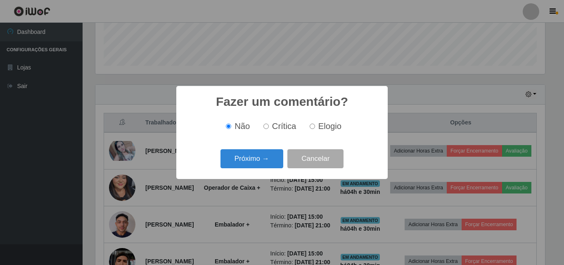 The width and height of the screenshot is (564, 265). What do you see at coordinates (242, 126) in the screenshot?
I see `span: Não` at bounding box center [242, 126].